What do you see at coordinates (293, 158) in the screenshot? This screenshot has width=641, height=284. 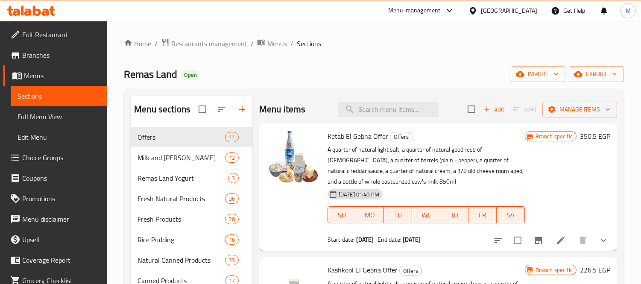 I see `img: Ketab El Gebna Offer` at bounding box center [293, 158].